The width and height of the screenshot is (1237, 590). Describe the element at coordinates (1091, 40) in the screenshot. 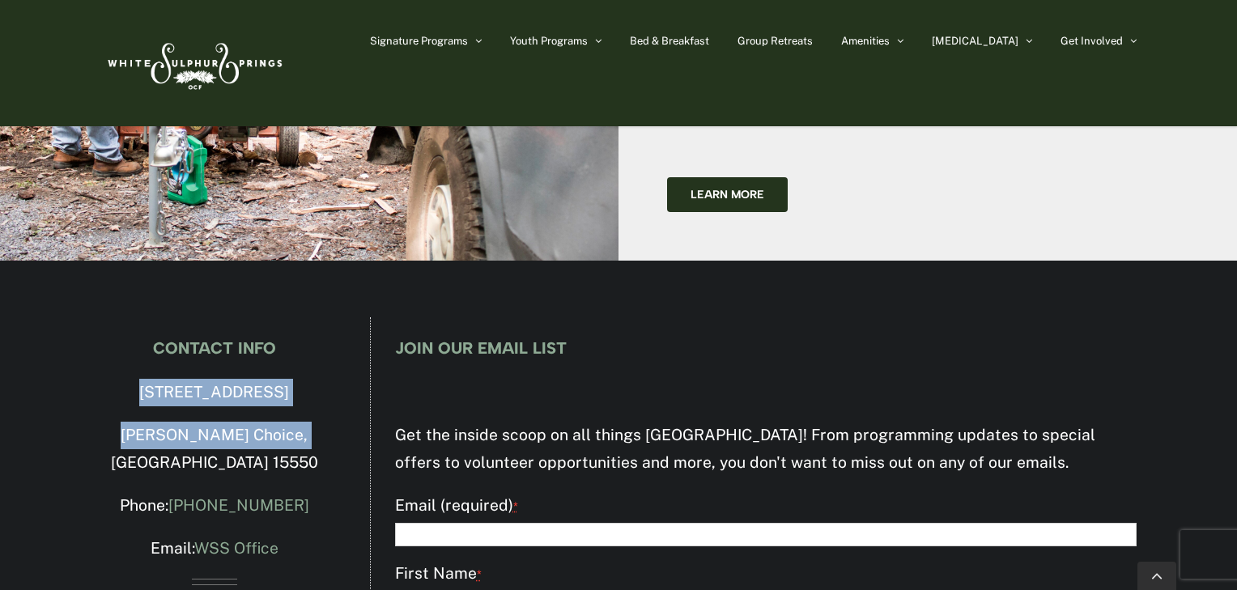

I see `span: Get Involved` at that location.